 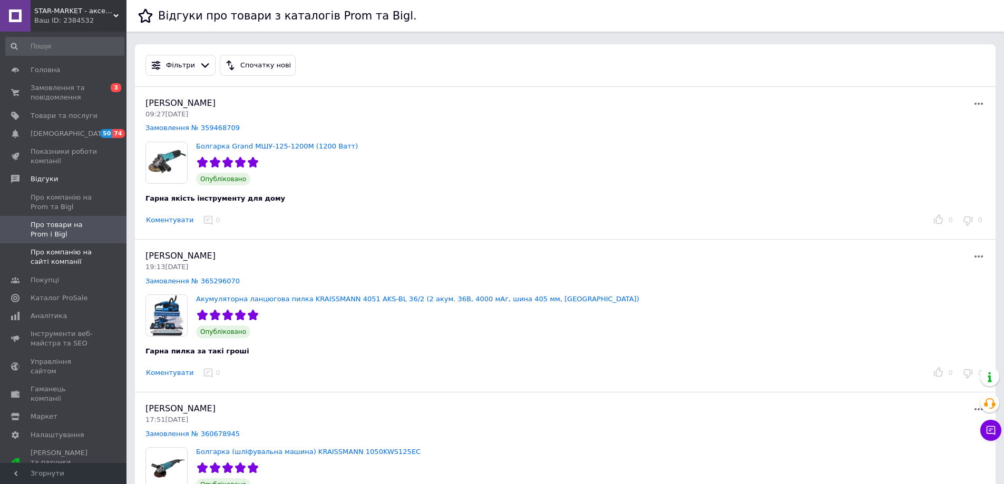 I want to click on span: Покупці, so click(x=45, y=280).